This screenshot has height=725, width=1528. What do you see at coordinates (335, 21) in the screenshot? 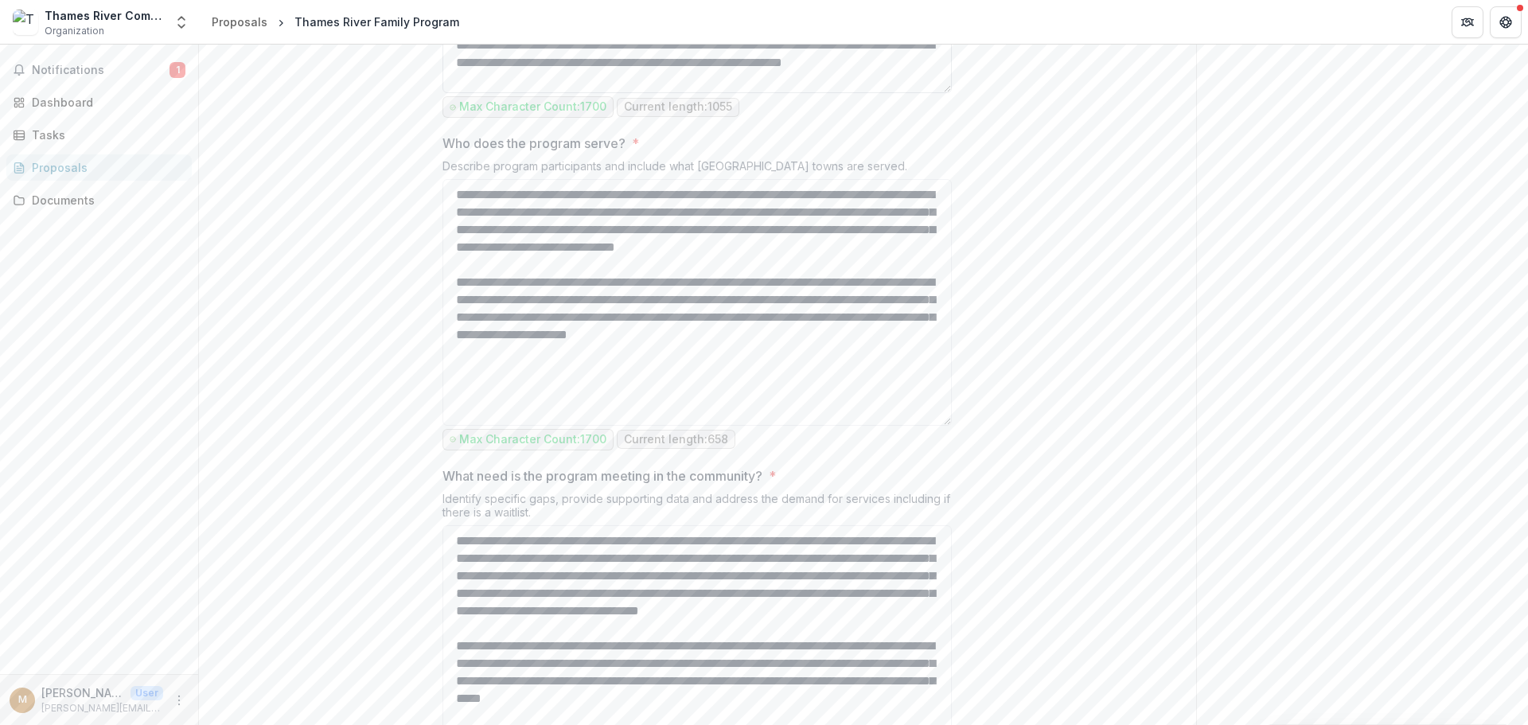
I see `nav: breadcrumb` at bounding box center [335, 21].